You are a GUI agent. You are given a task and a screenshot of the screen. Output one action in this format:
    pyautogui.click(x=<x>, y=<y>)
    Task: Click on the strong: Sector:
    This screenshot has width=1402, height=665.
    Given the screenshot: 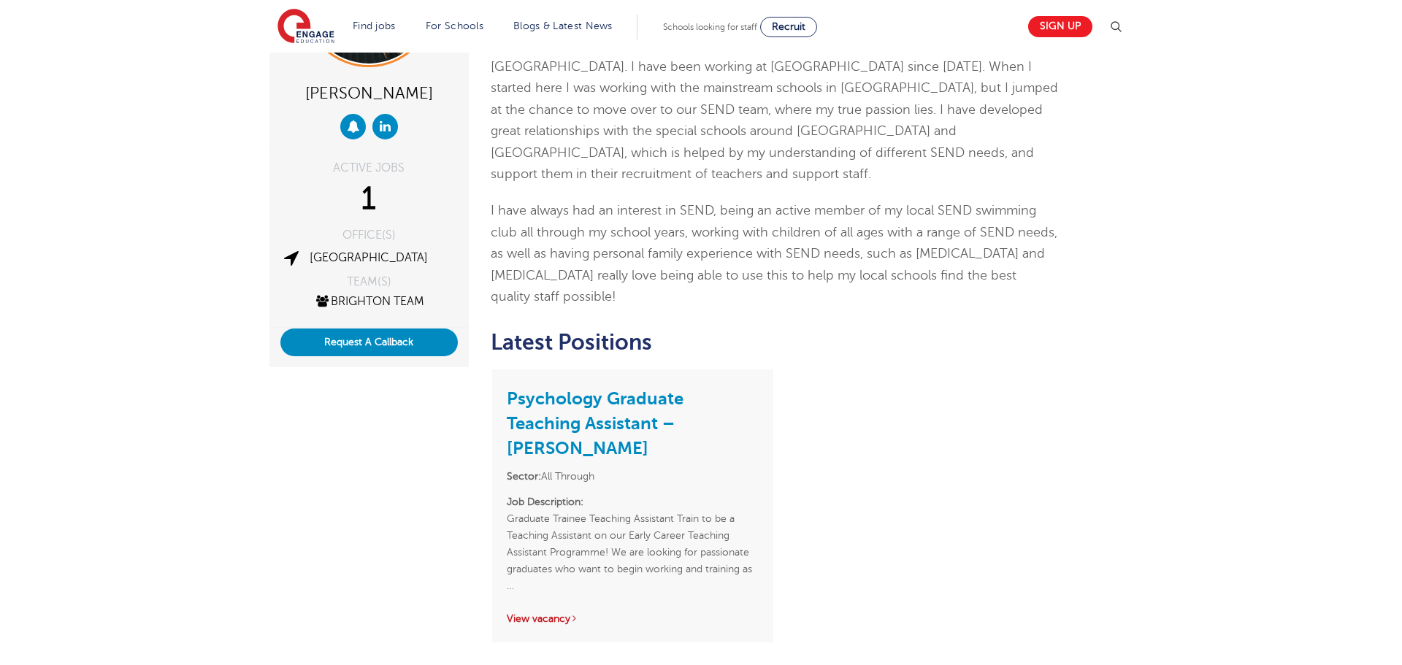 What is the action you would take?
    pyautogui.click(x=523, y=476)
    